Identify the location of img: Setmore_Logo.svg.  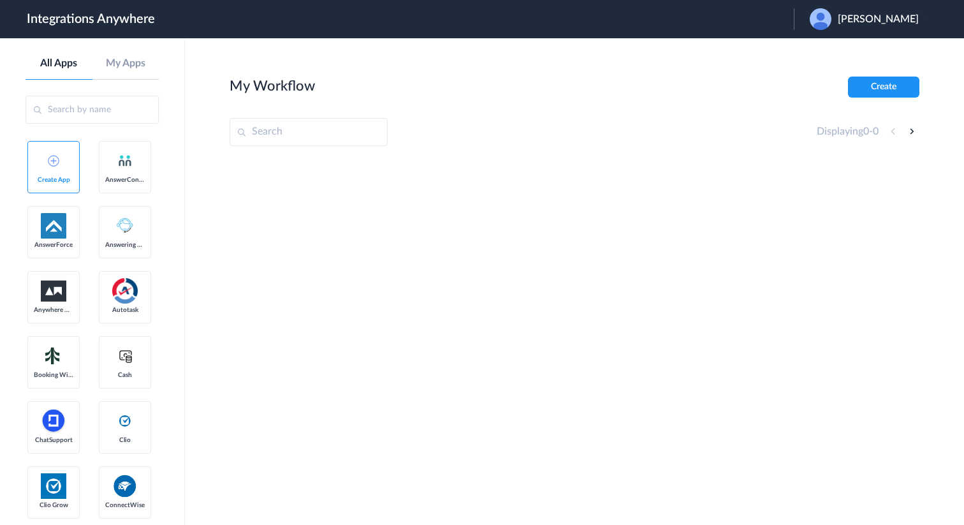
(54, 356).